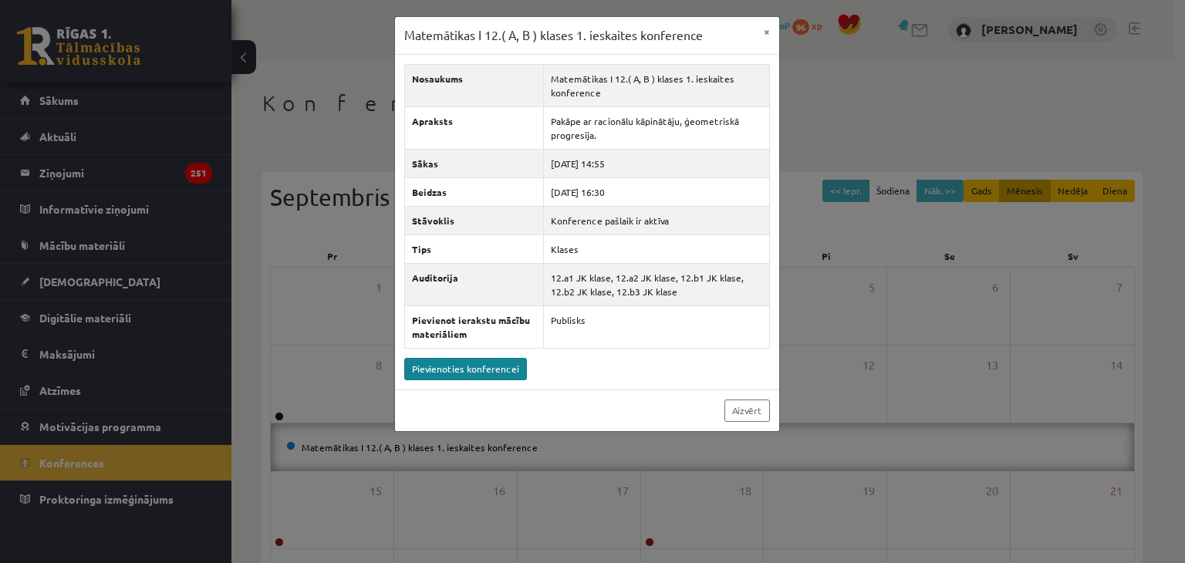  Describe the element at coordinates (656, 85) in the screenshot. I see `td: Matemātikas I 12.( A, B ) klases 1. ieskaites konference` at that location.